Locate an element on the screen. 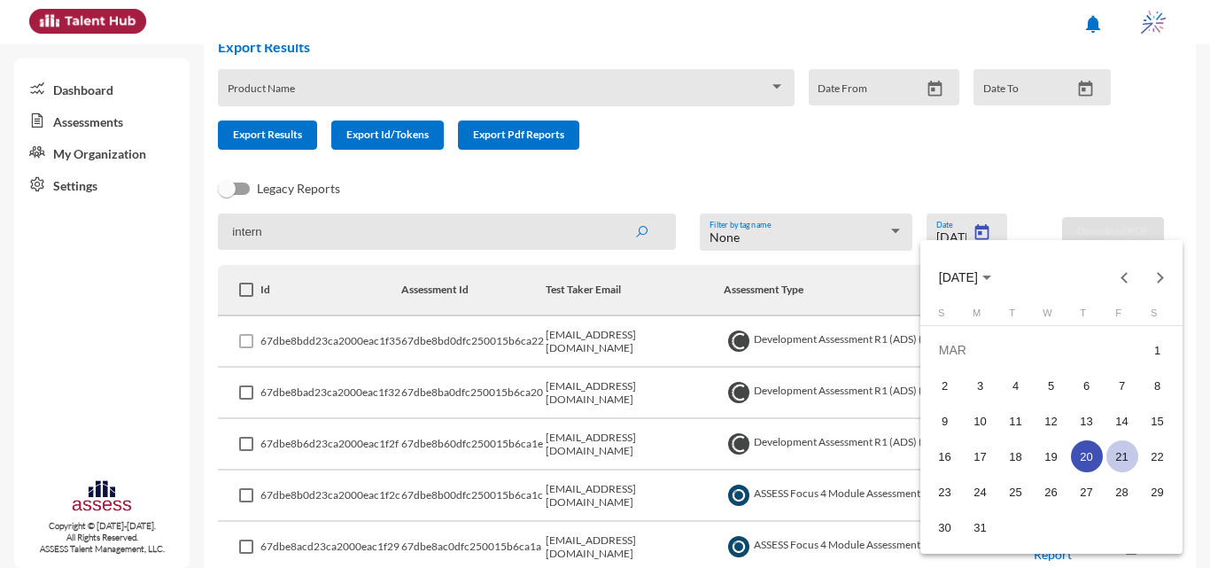 Image resolution: width=1210 pixels, height=568 pixels. td: March 23, 2025 is located at coordinates (945, 492).